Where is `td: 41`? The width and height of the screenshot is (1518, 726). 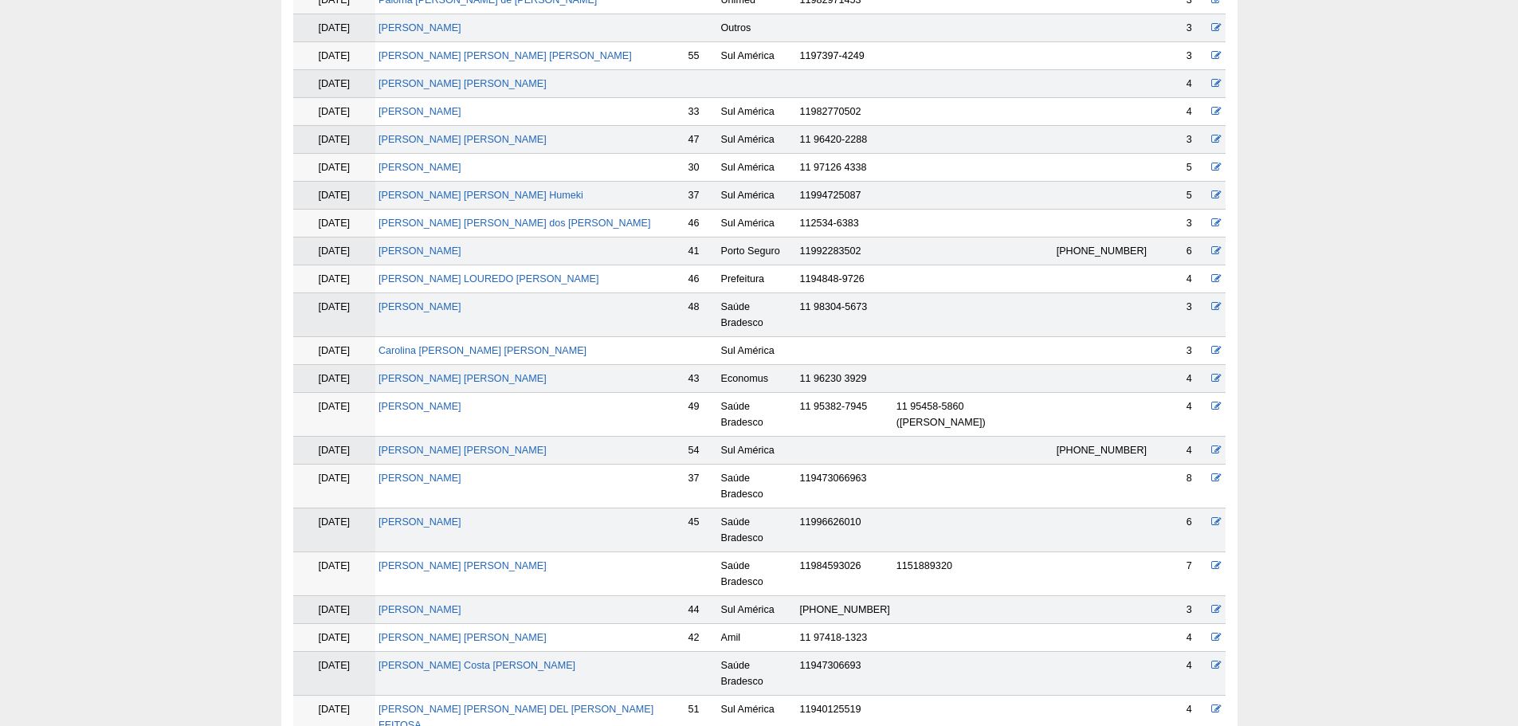
td: 41 is located at coordinates (701, 251).